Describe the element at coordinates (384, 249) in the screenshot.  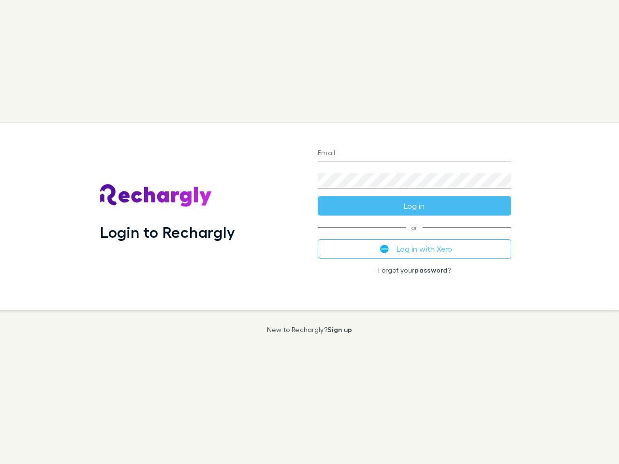
I see `img: Xero's logo` at that location.